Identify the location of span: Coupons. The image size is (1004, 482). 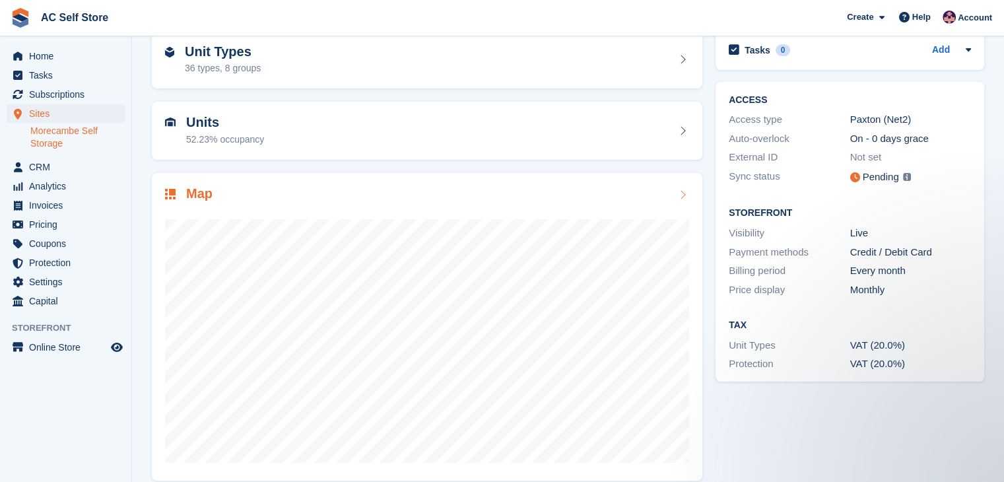
(69, 243).